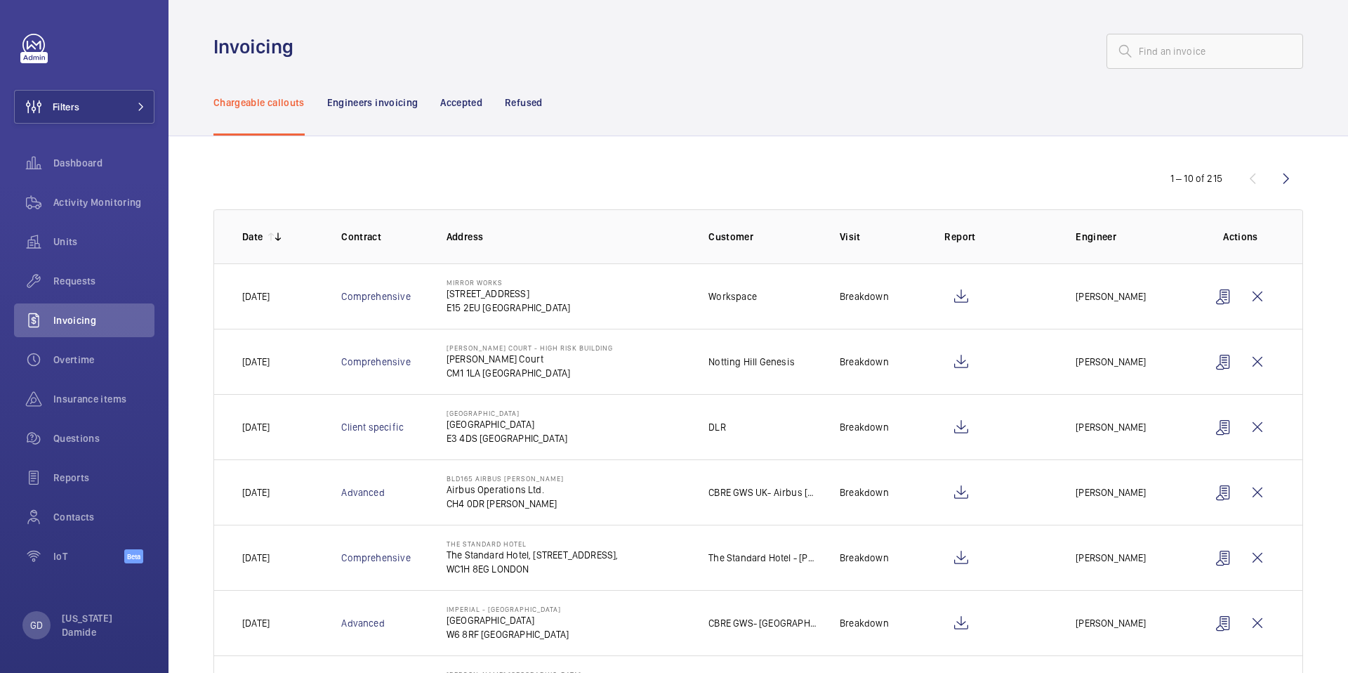 The width and height of the screenshot is (1348, 673). What do you see at coordinates (104, 281) in the screenshot?
I see `span: Requests` at bounding box center [104, 281].